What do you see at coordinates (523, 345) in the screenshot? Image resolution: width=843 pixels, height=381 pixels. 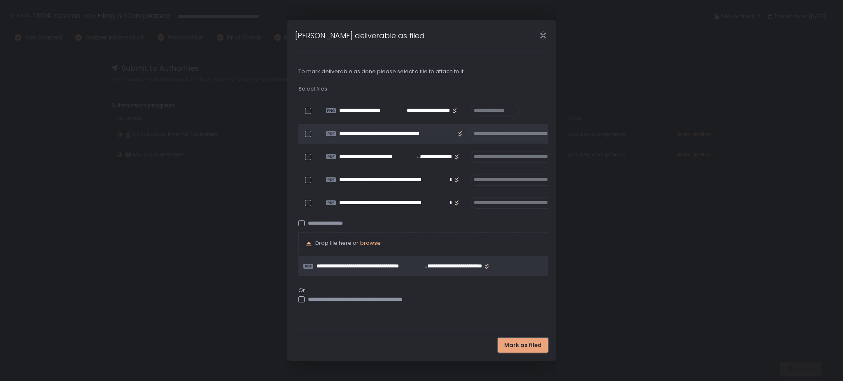 I see `span: Mark as filed` at bounding box center [523, 345].